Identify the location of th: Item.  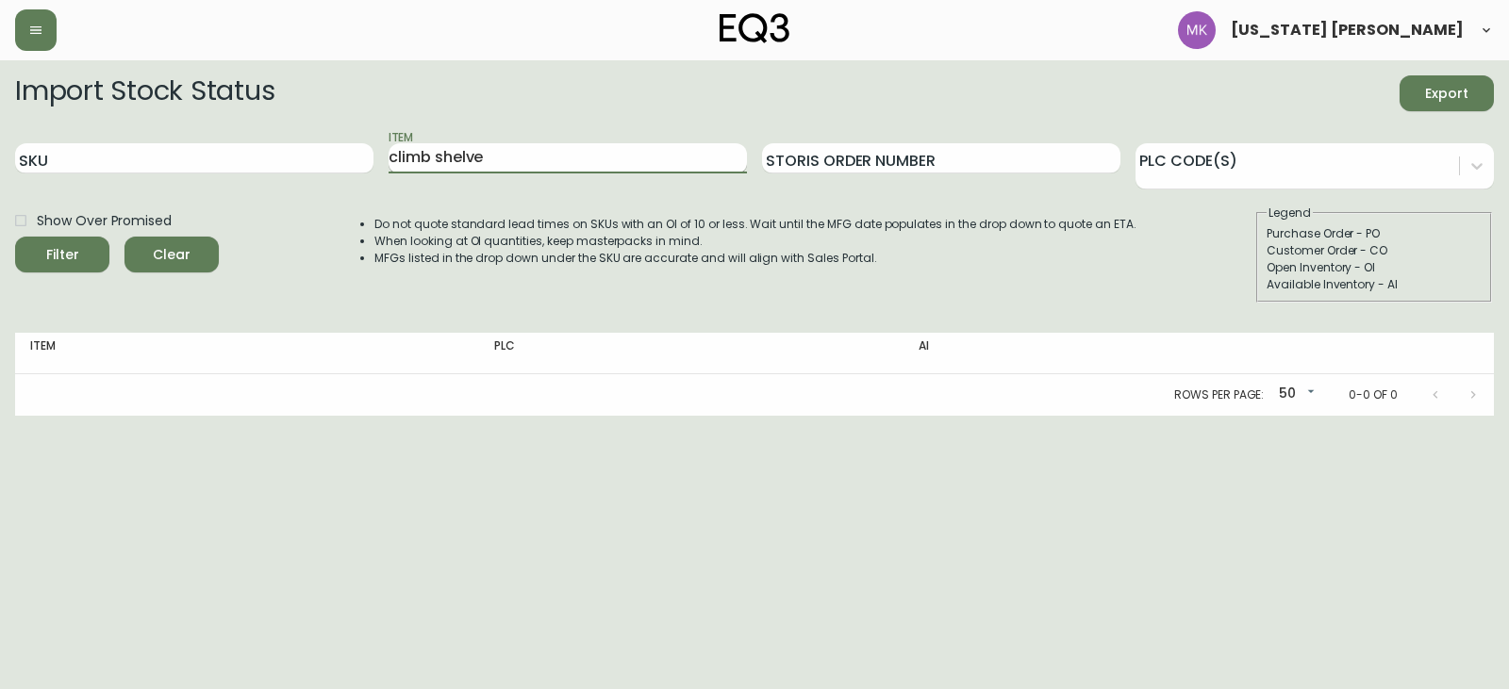
(247, 354).